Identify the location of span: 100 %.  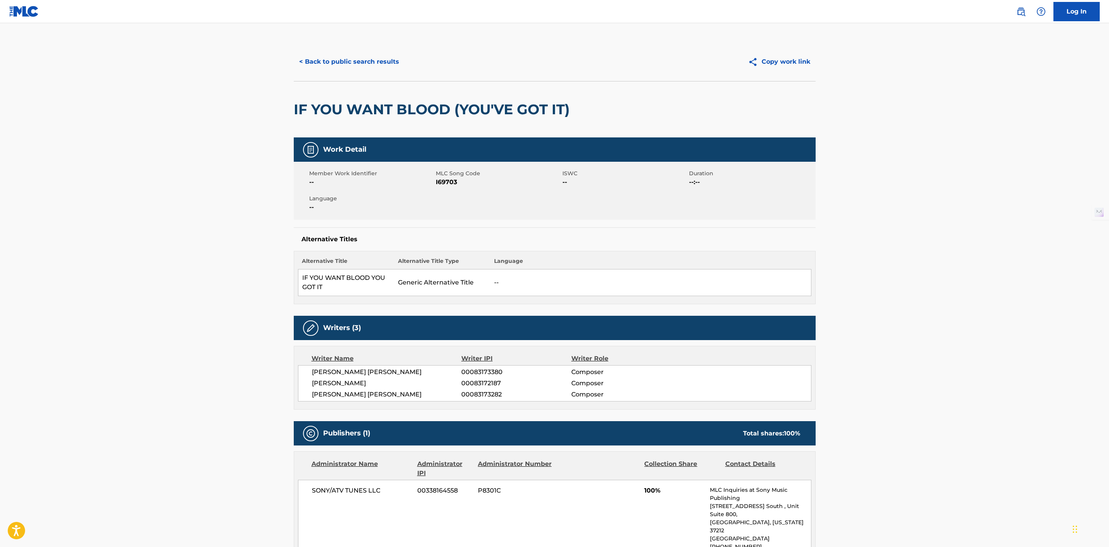
(792, 433).